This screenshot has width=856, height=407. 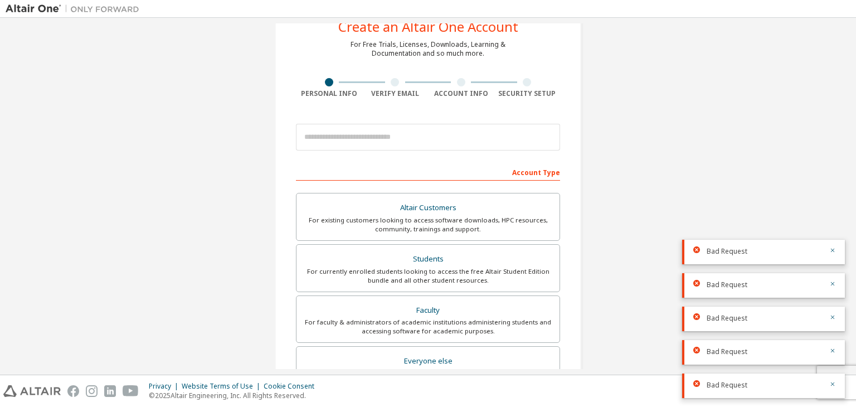 I want to click on div: Cookie Consent, so click(x=292, y=386).